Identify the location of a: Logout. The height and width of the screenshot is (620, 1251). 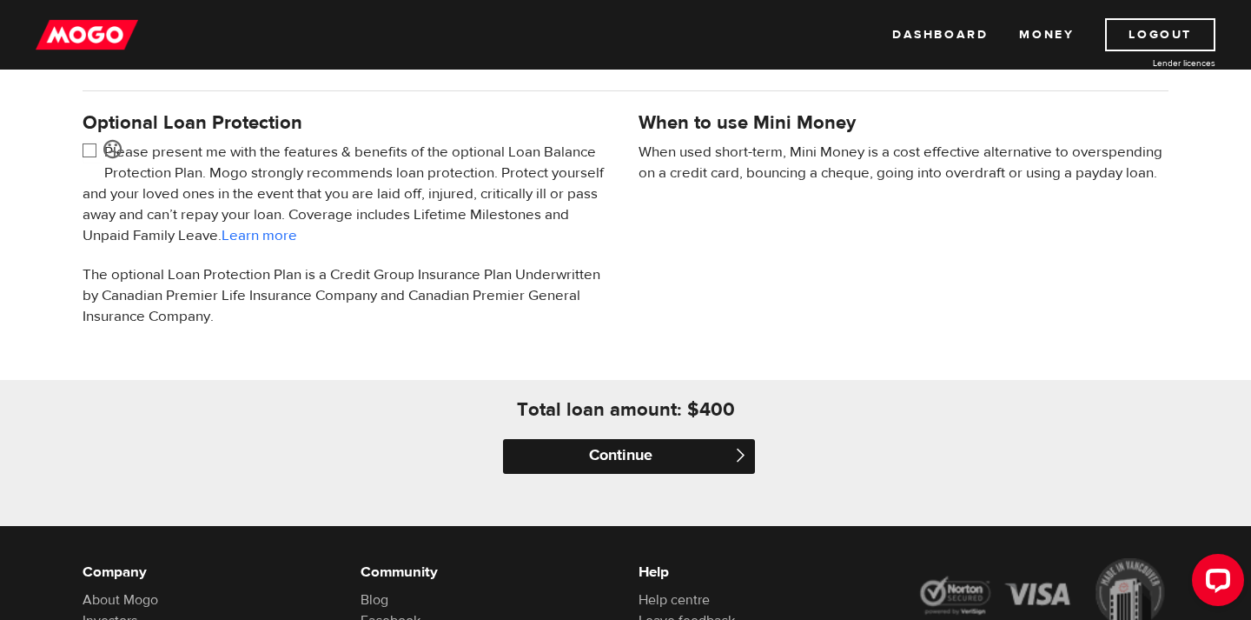
(1160, 35).